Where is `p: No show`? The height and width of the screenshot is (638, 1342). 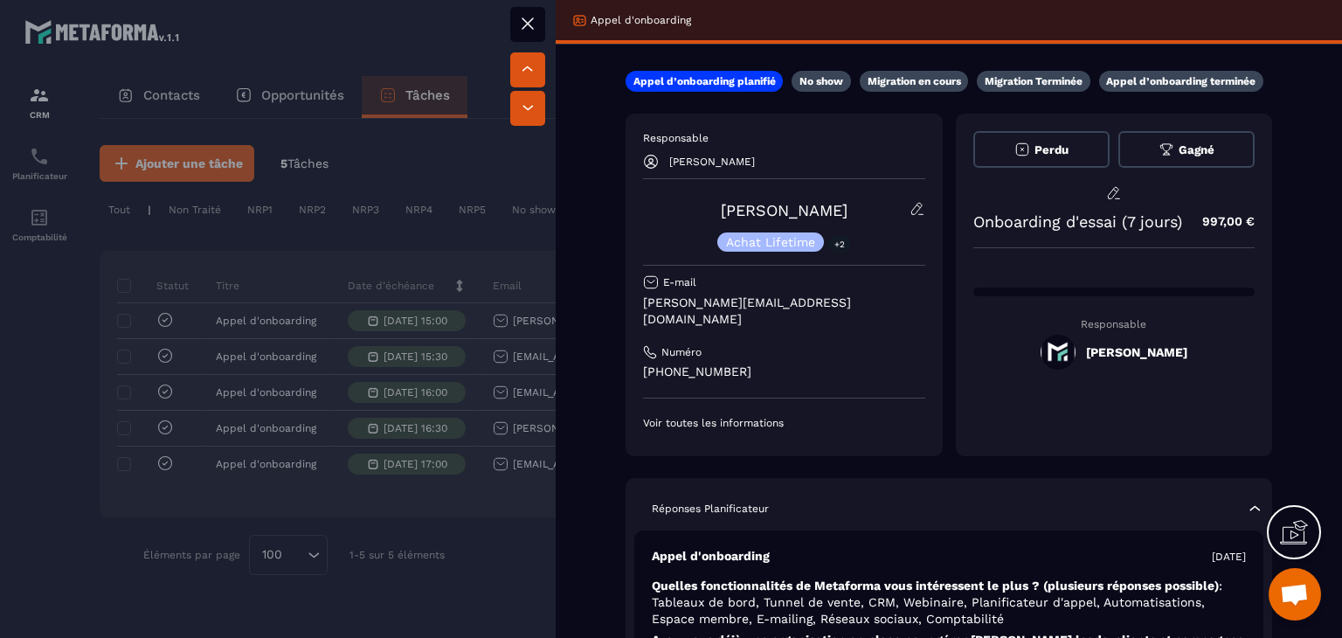 p: No show is located at coordinates (821, 81).